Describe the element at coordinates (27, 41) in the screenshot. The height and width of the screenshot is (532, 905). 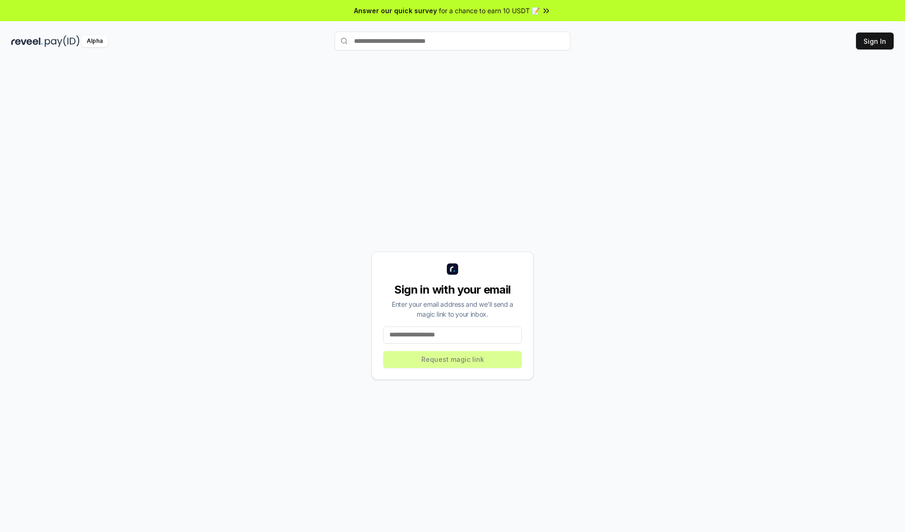
I see `img: reveel_dark` at that location.